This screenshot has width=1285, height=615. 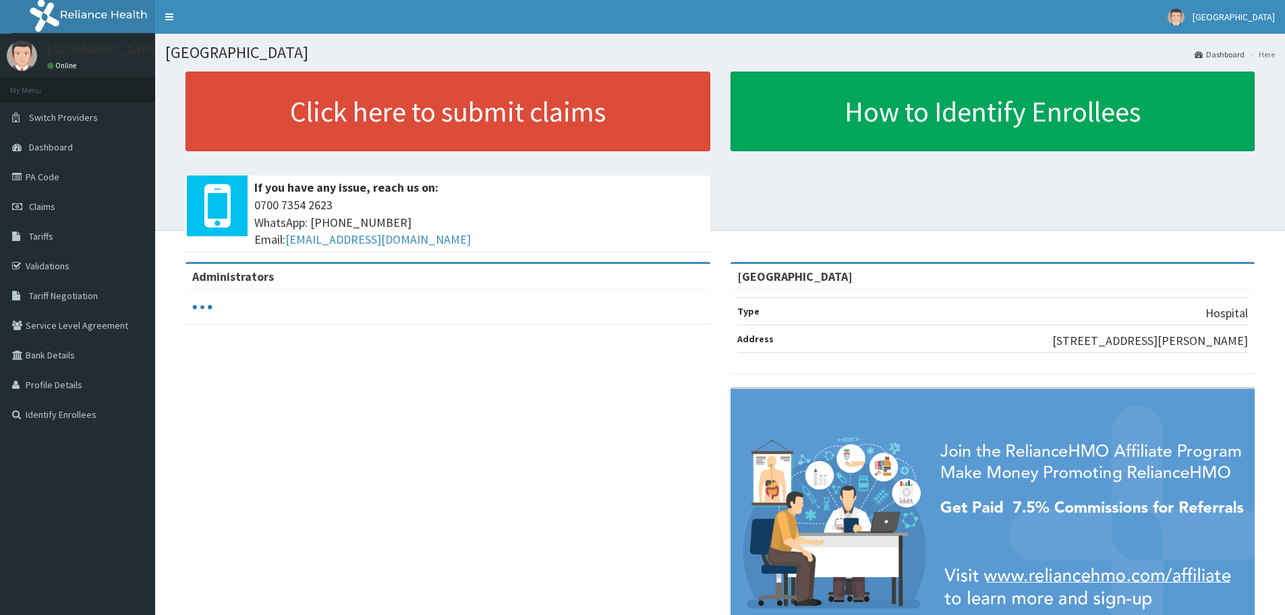 What do you see at coordinates (202, 307) in the screenshot?
I see `svg: audio-loading` at bounding box center [202, 307].